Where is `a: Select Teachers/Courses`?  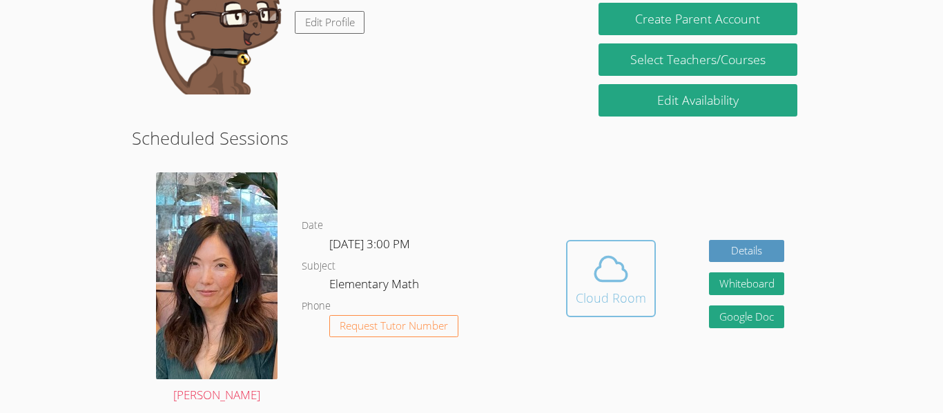
a: Select Teachers/Courses is located at coordinates (698, 59).